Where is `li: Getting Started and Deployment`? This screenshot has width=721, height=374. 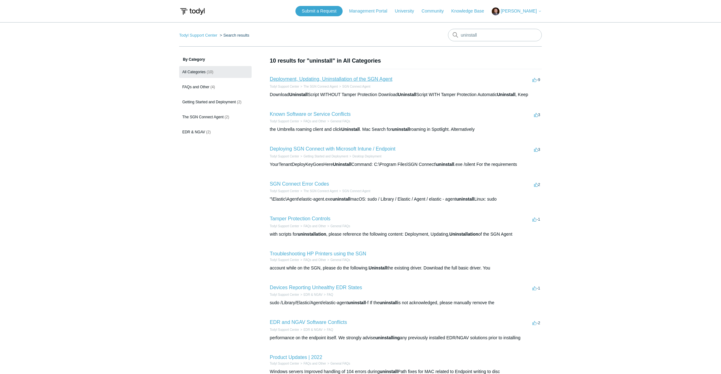
li: Getting Started and Deployment is located at coordinates (324, 156).